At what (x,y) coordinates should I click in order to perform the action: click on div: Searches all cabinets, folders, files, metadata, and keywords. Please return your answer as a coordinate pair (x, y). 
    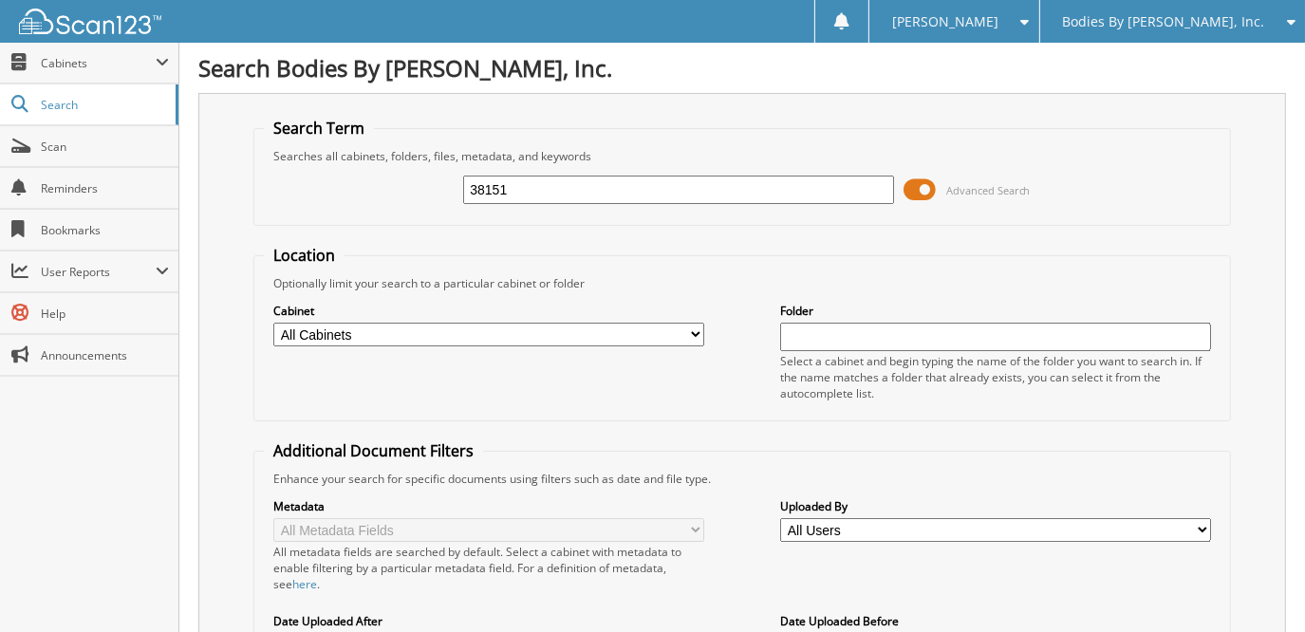
    Looking at the image, I should click on (741, 156).